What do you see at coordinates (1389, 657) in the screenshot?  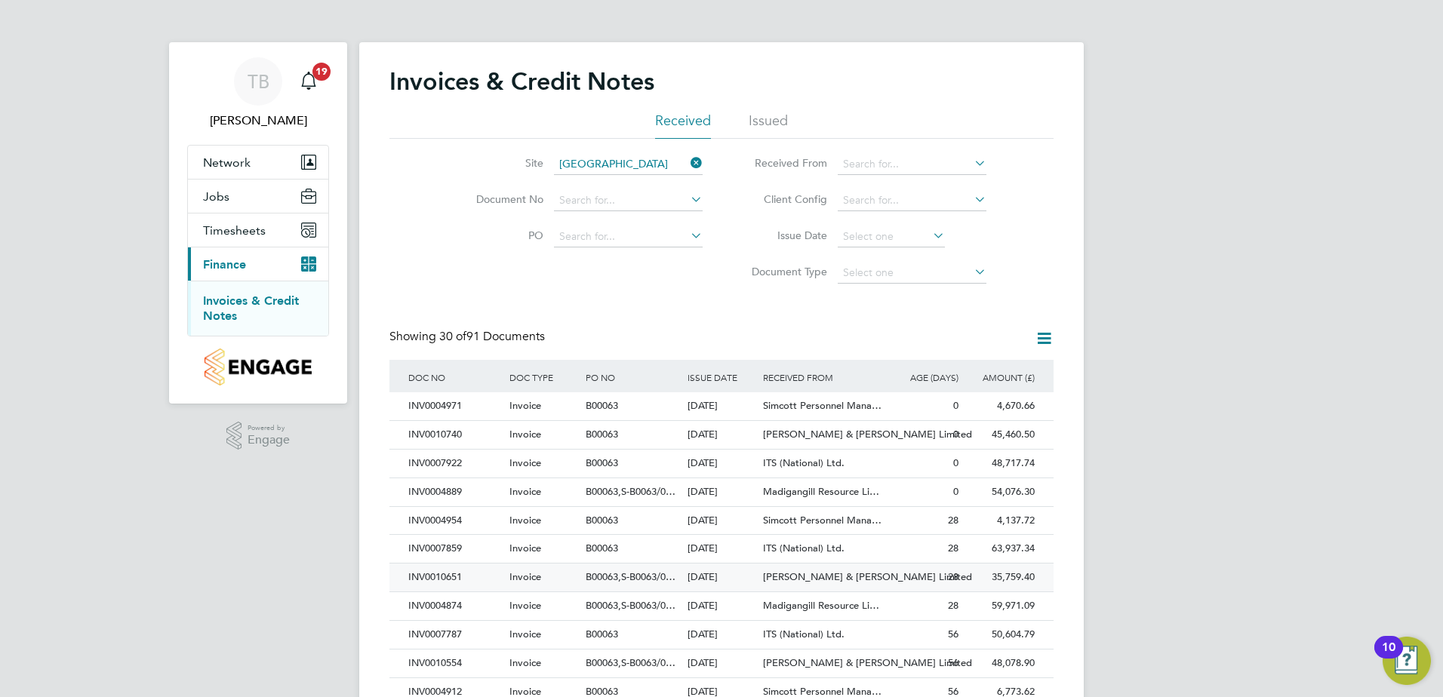 I see `div: 10` at bounding box center [1389, 657].